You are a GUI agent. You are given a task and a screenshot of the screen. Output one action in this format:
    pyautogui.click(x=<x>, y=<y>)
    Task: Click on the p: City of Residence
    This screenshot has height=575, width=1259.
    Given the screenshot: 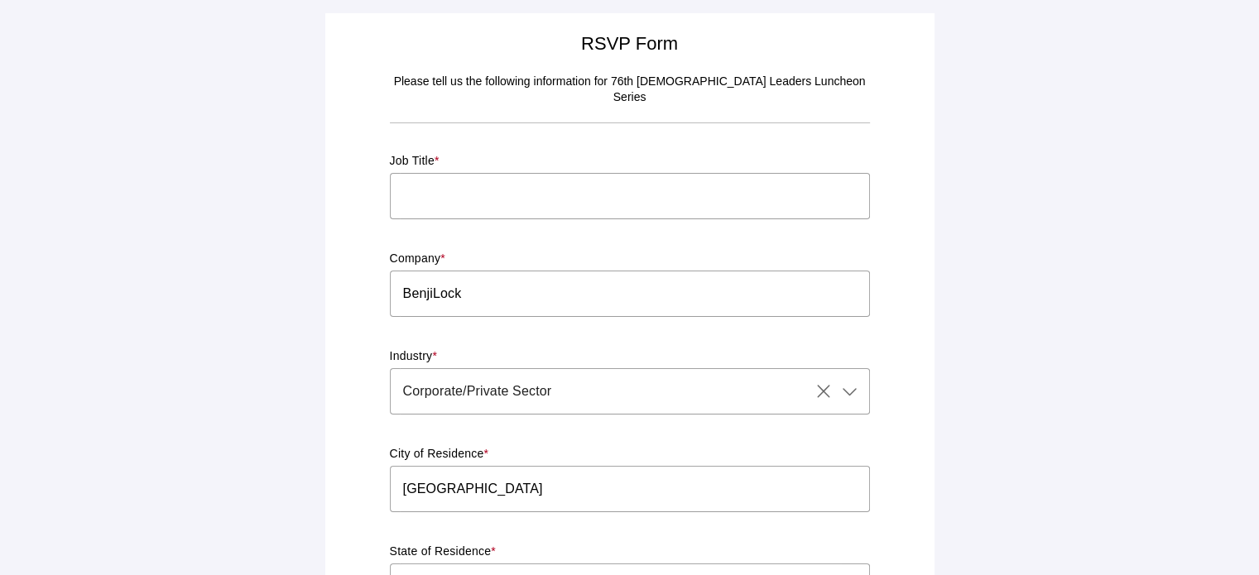 What is the action you would take?
    pyautogui.click(x=630, y=454)
    